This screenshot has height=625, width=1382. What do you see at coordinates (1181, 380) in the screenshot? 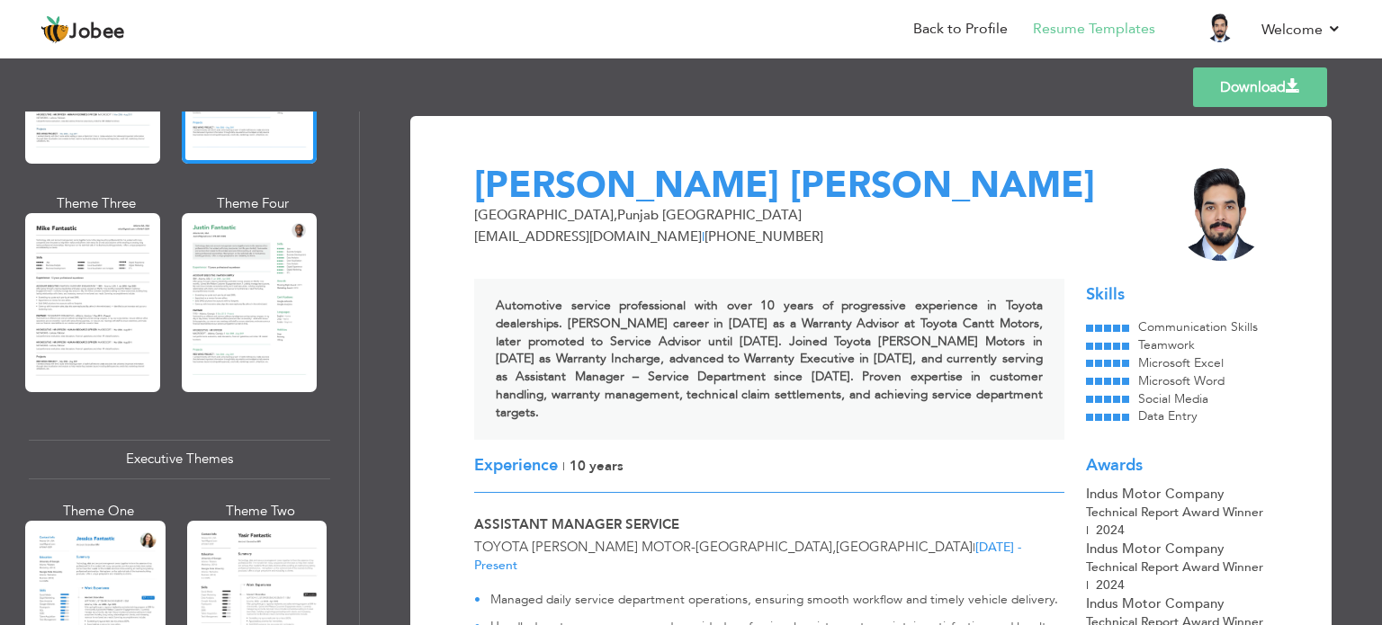
I see `span: Microsoft Word` at bounding box center [1181, 380].